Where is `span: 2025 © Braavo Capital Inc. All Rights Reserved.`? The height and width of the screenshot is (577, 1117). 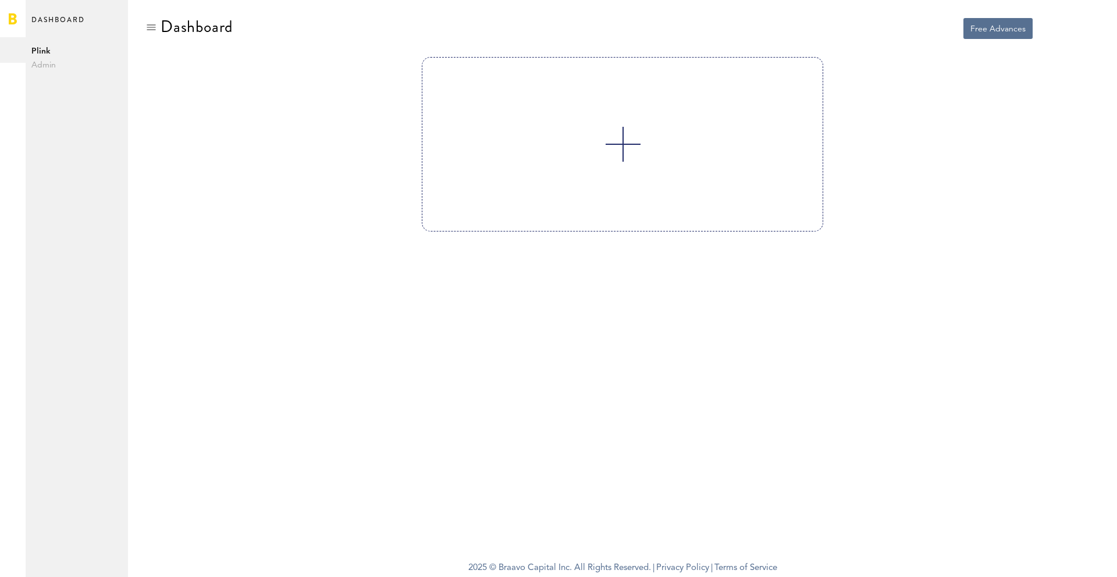
span: 2025 © Braavo Capital Inc. All Rights Reserved. is located at coordinates (560, 568).